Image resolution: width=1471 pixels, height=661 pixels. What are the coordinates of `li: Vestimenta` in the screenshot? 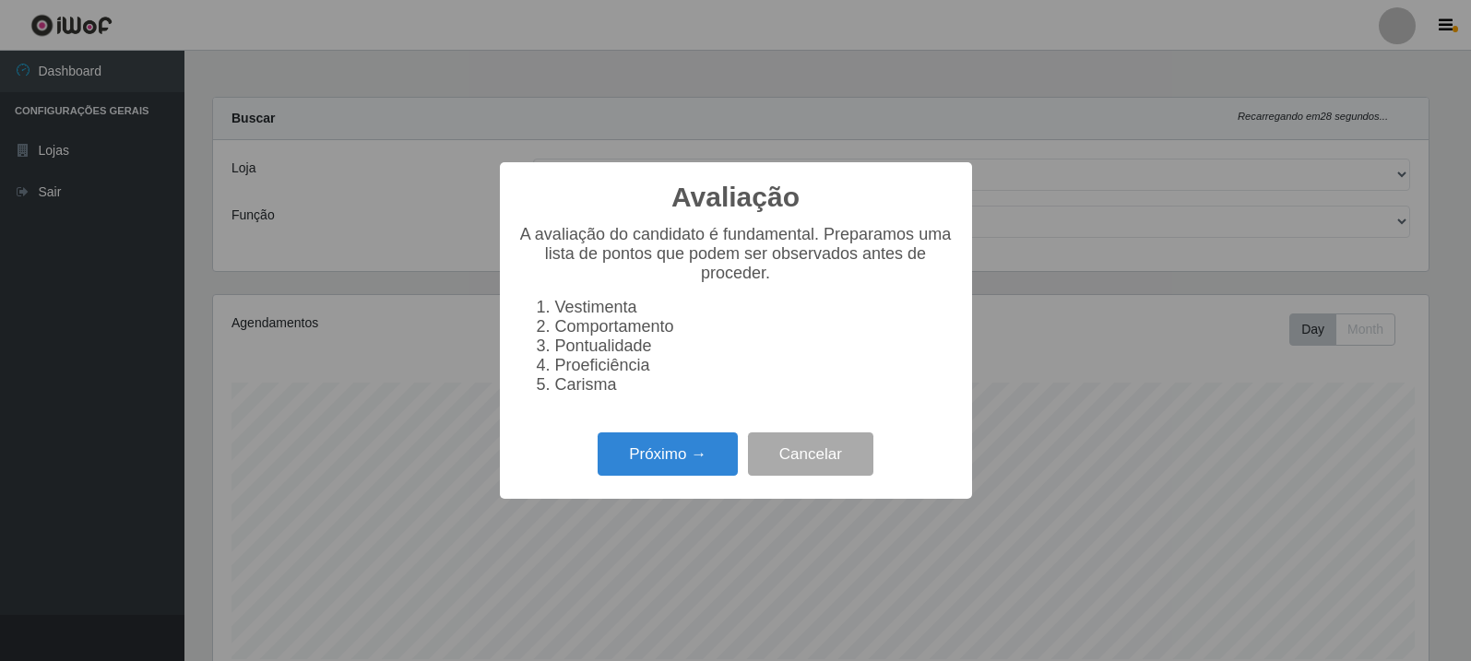 It's located at (754, 307).